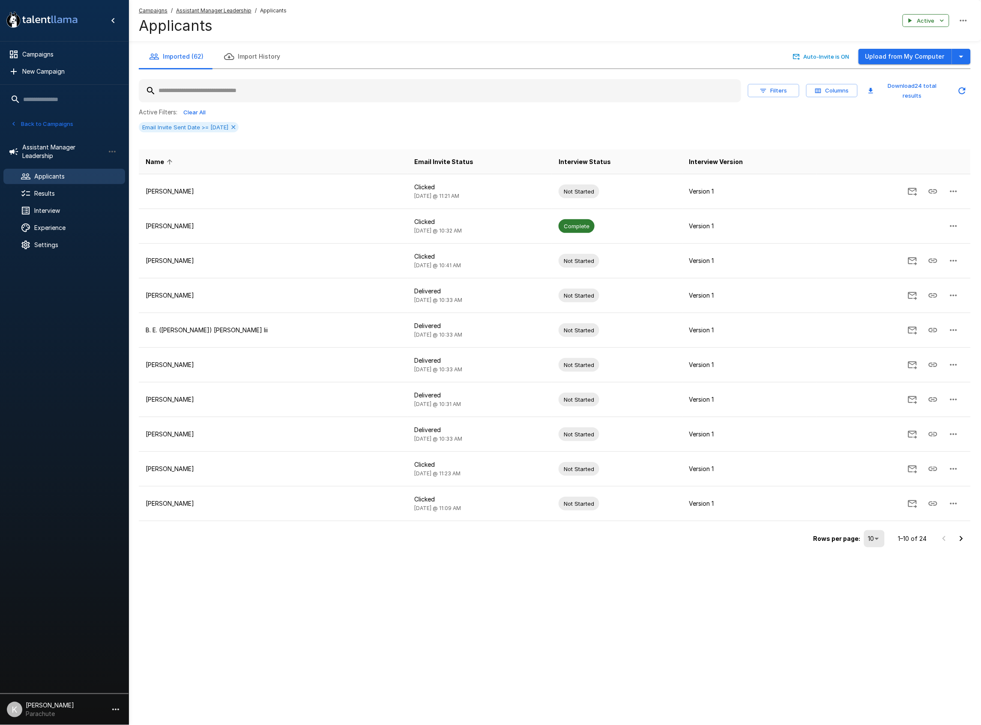 The width and height of the screenshot is (981, 725). I want to click on span: Applicants, so click(273, 11).